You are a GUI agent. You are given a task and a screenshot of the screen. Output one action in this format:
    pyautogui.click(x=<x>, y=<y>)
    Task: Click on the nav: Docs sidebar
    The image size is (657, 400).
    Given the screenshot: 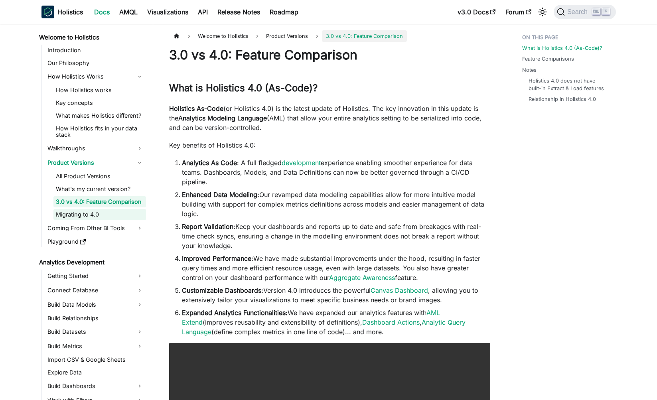 What is the action you would take?
    pyautogui.click(x=93, y=212)
    